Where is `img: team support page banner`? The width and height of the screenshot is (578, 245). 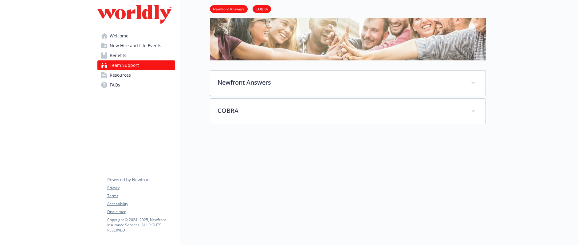 img: team support page banner is located at coordinates (348, 32).